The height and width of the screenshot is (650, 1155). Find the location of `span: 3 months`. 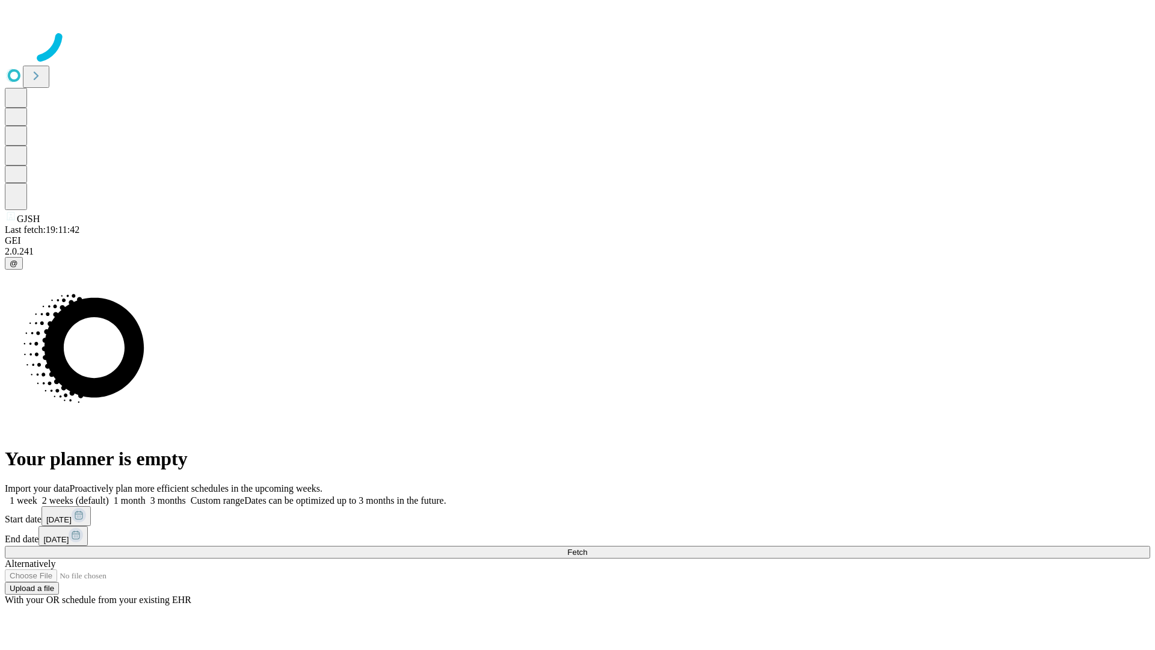

span: 3 months is located at coordinates (168, 500).